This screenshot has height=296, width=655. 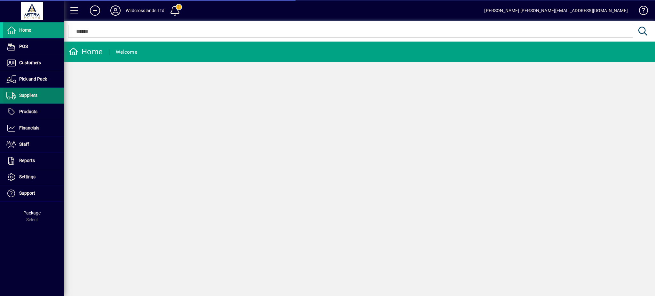 I want to click on a: POS, so click(x=34, y=47).